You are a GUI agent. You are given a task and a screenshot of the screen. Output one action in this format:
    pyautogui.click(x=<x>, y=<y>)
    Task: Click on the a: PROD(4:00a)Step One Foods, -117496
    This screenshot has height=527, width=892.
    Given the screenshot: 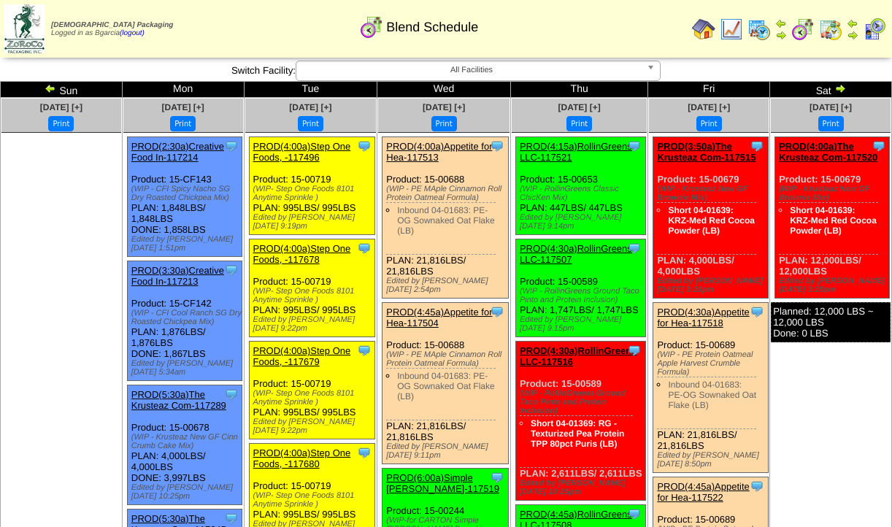 What is the action you would take?
    pyautogui.click(x=302, y=152)
    